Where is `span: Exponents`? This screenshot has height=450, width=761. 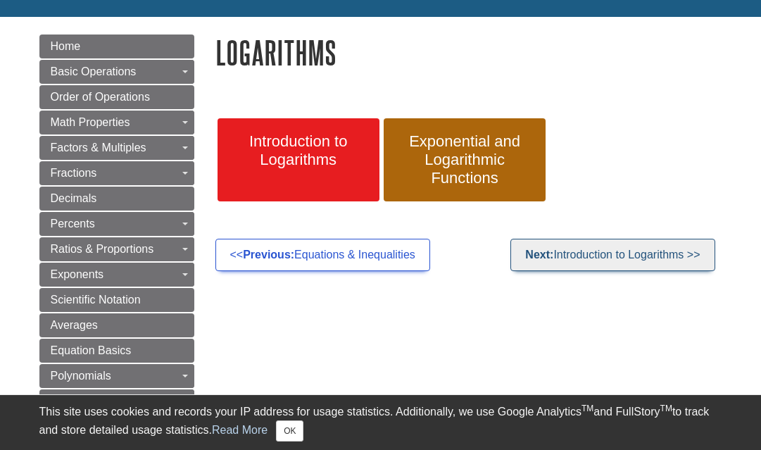 span: Exponents is located at coordinates (77, 274).